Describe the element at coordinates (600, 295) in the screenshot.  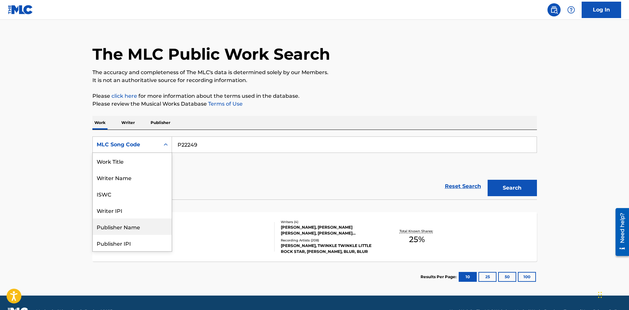
I see `div: Drag` at that location.